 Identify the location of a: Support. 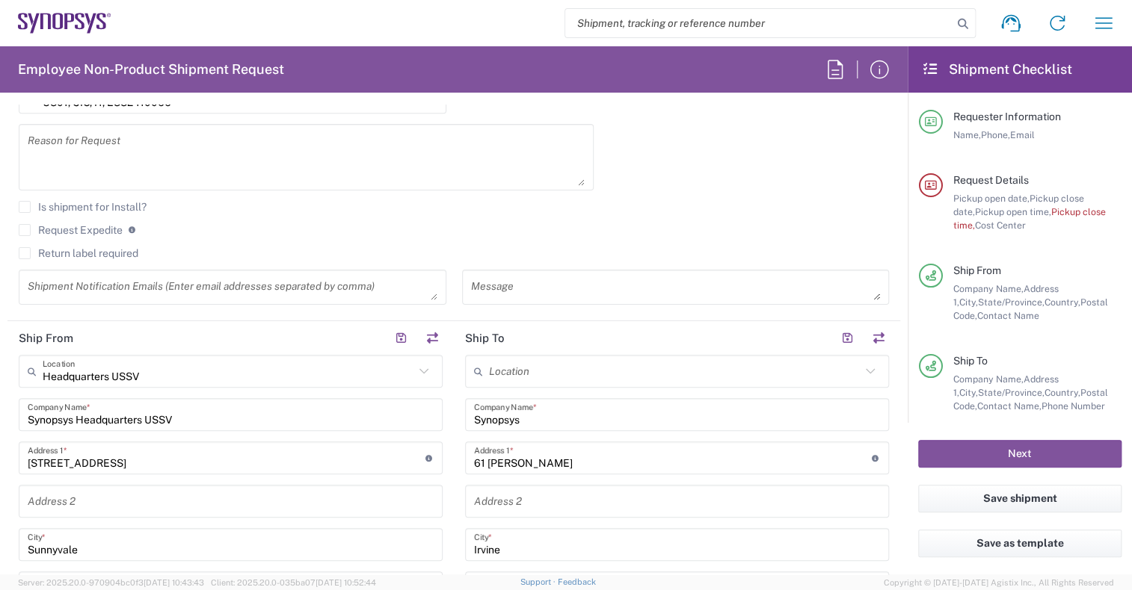
(539, 582).